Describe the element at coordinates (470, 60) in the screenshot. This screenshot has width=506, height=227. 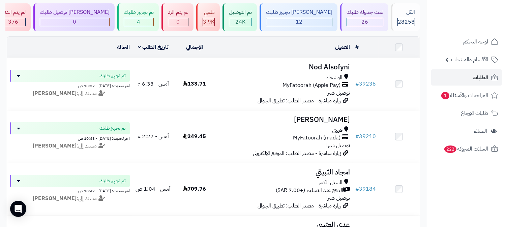
I see `span: الأقسام والمنتجات` at that location.